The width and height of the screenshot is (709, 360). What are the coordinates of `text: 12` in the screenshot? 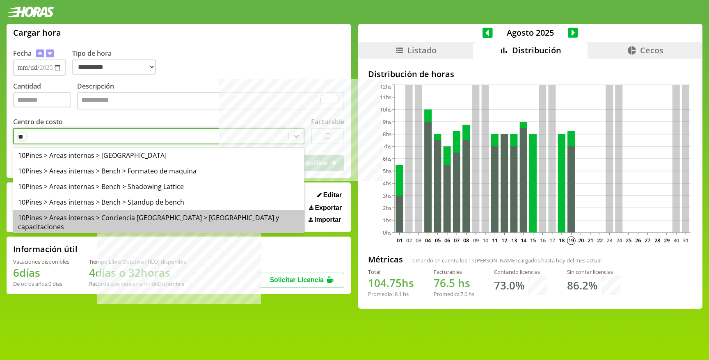 It's located at (504, 240).